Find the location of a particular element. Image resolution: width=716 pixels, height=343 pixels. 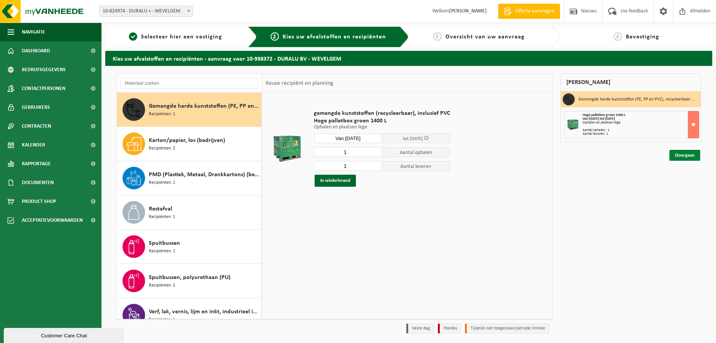

span: Kalender is located at coordinates (33, 145).